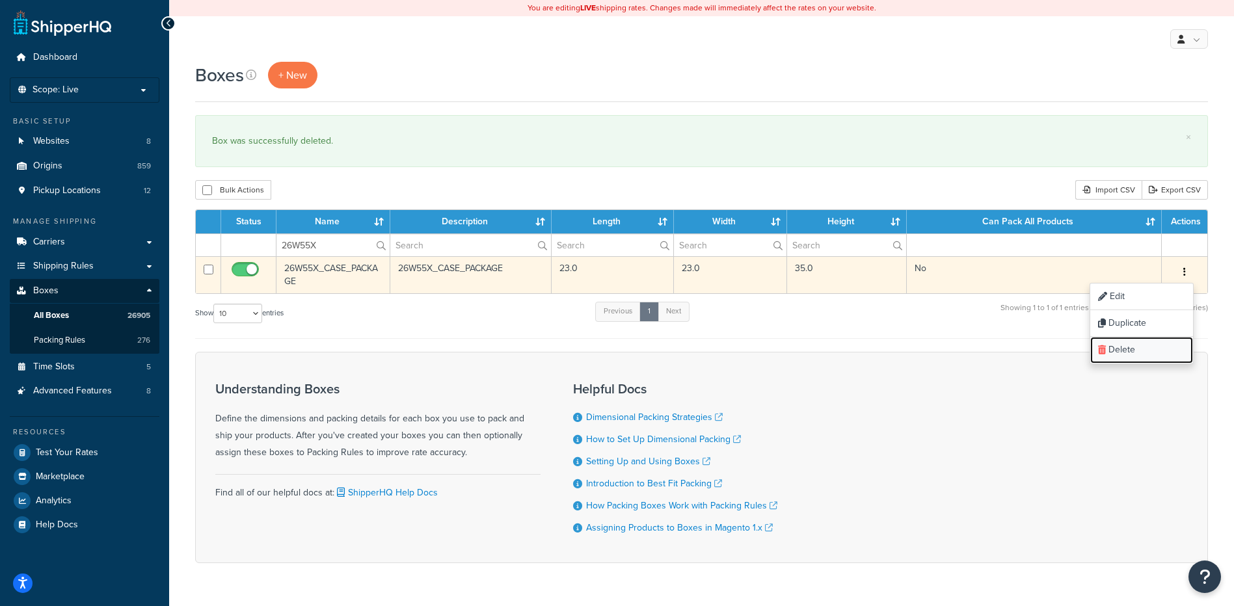 Image resolution: width=1234 pixels, height=606 pixels. What do you see at coordinates (85, 266) in the screenshot?
I see `li: Shipping Rules` at bounding box center [85, 266].